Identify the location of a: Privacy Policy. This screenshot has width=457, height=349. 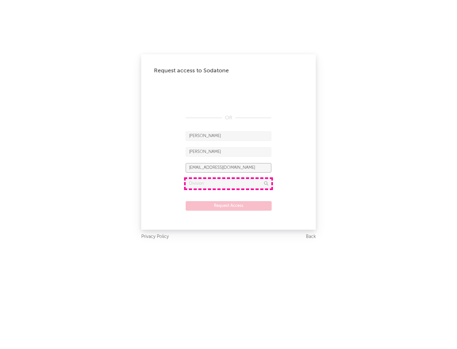
(155, 237).